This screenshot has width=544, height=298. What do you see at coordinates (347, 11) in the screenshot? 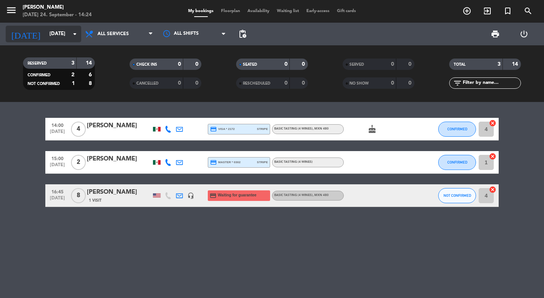
I see `span: Gift cards` at bounding box center [347, 11].